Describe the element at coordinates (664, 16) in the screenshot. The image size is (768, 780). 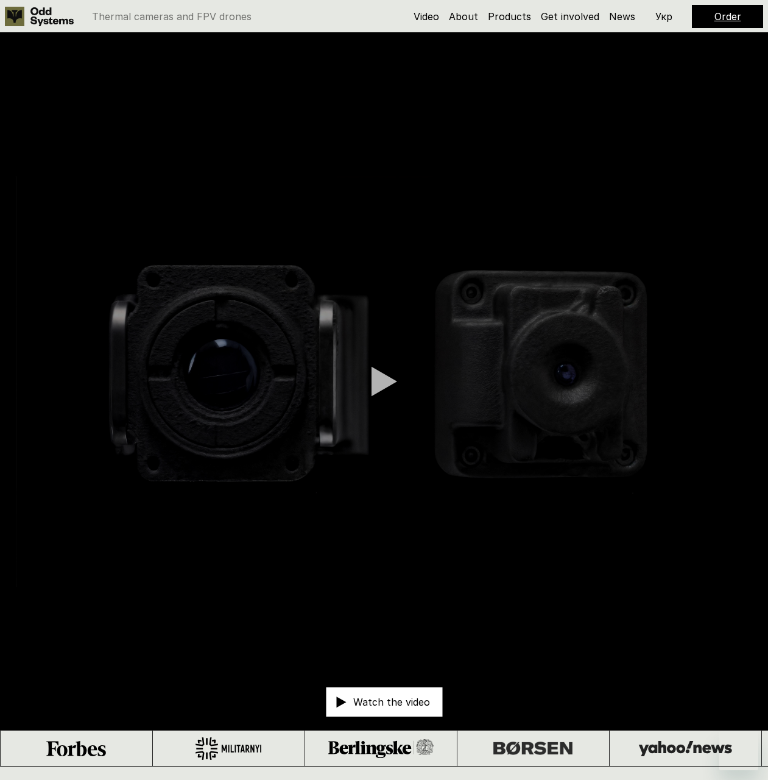
I see `p: Укр` at that location.